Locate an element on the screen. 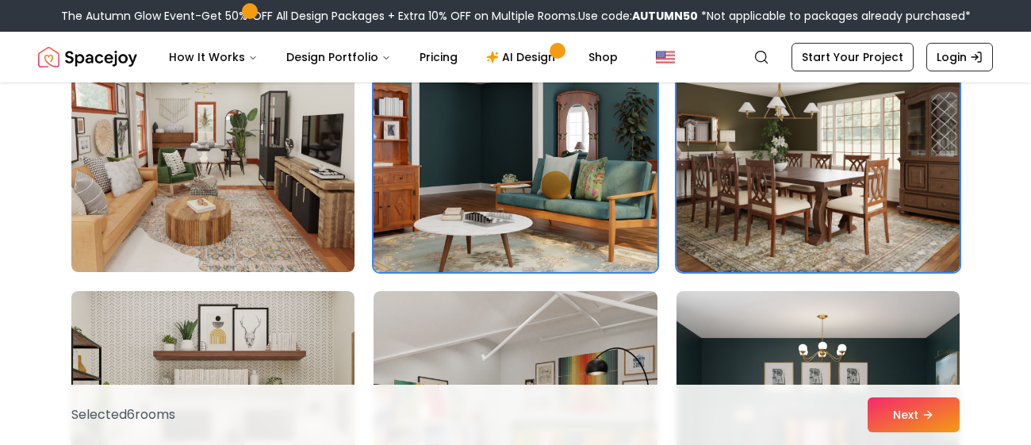  img: Room room-30 is located at coordinates (817, 145).